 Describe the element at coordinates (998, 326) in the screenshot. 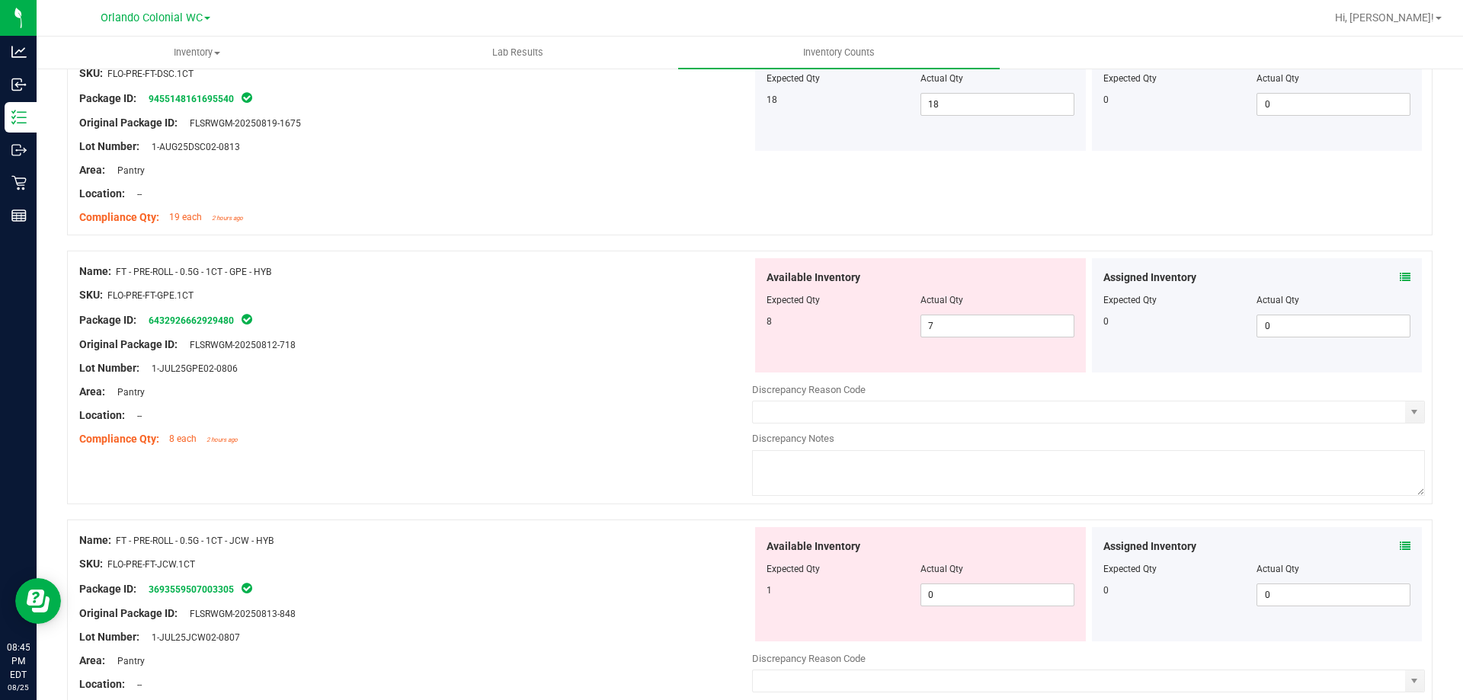

I see `input: 7` at that location.